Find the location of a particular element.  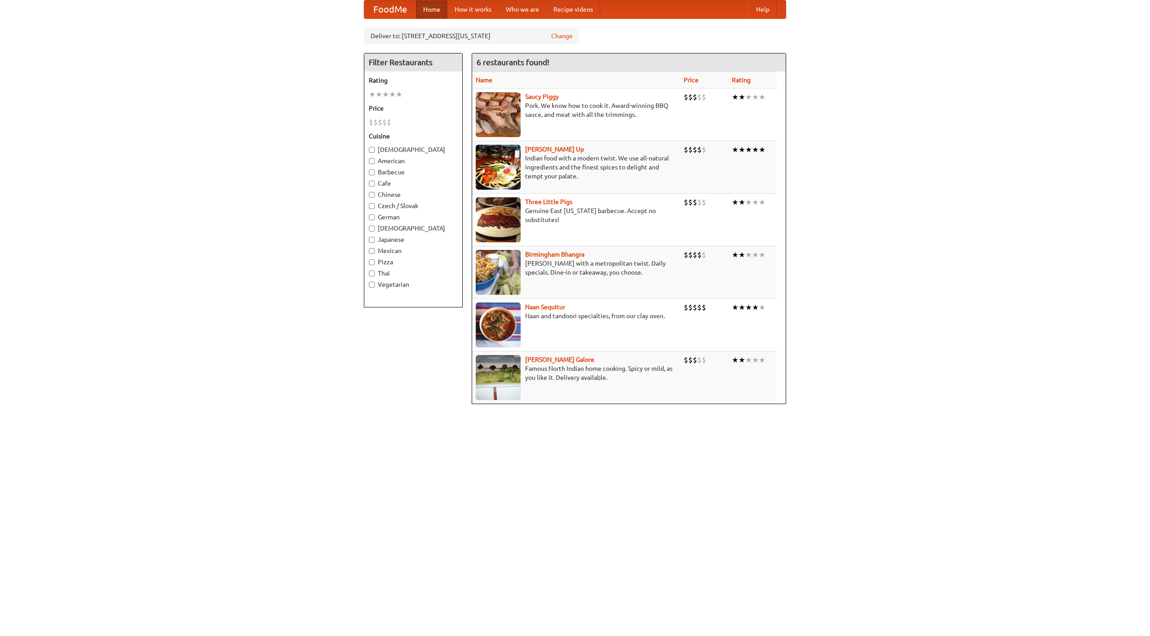

input: Mexican is located at coordinates (371, 251).